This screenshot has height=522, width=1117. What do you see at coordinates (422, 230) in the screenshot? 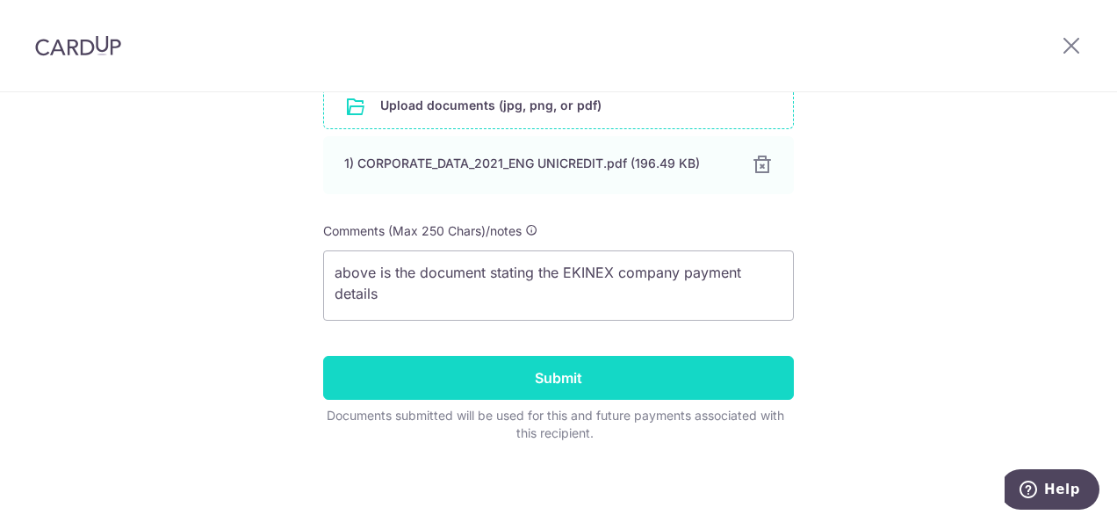
I see `span: Comments (Max 250 Chars)/notes` at bounding box center [422, 230].